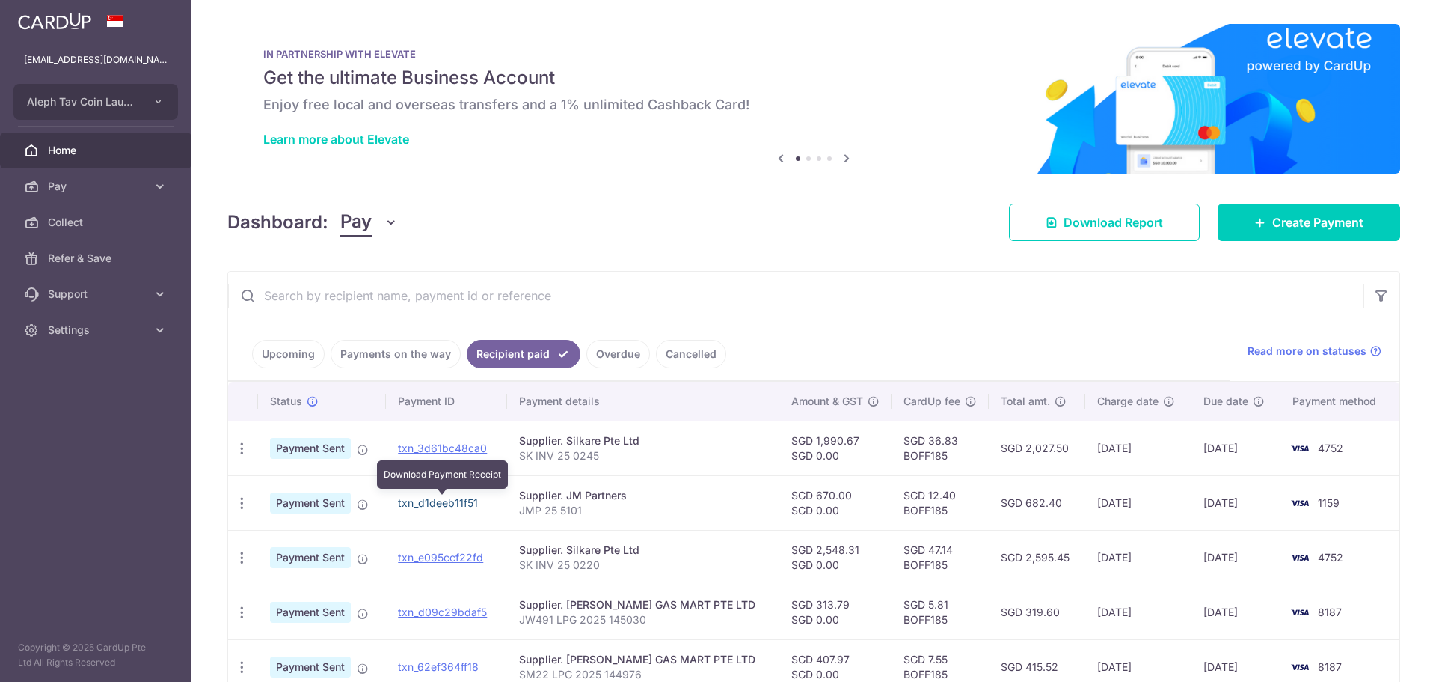  Describe the element at coordinates (691, 354) in the screenshot. I see `a: Cancelled` at that location.